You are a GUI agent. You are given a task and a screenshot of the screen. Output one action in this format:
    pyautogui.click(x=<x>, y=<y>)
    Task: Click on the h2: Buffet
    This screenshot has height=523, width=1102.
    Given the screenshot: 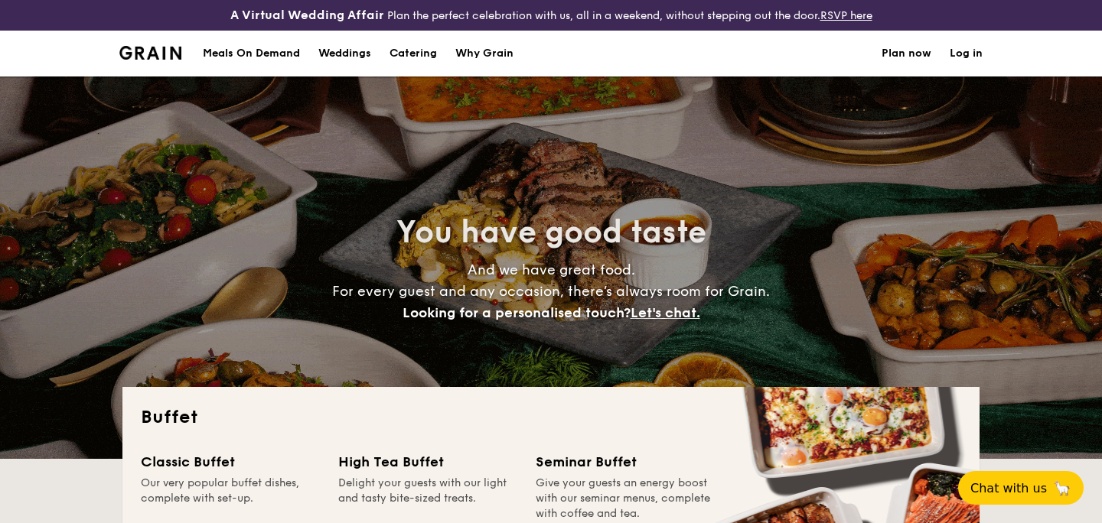 What is the action you would take?
    pyautogui.click(x=551, y=418)
    